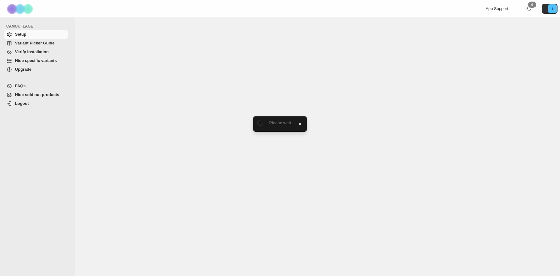  I want to click on div: 0, so click(532, 5).